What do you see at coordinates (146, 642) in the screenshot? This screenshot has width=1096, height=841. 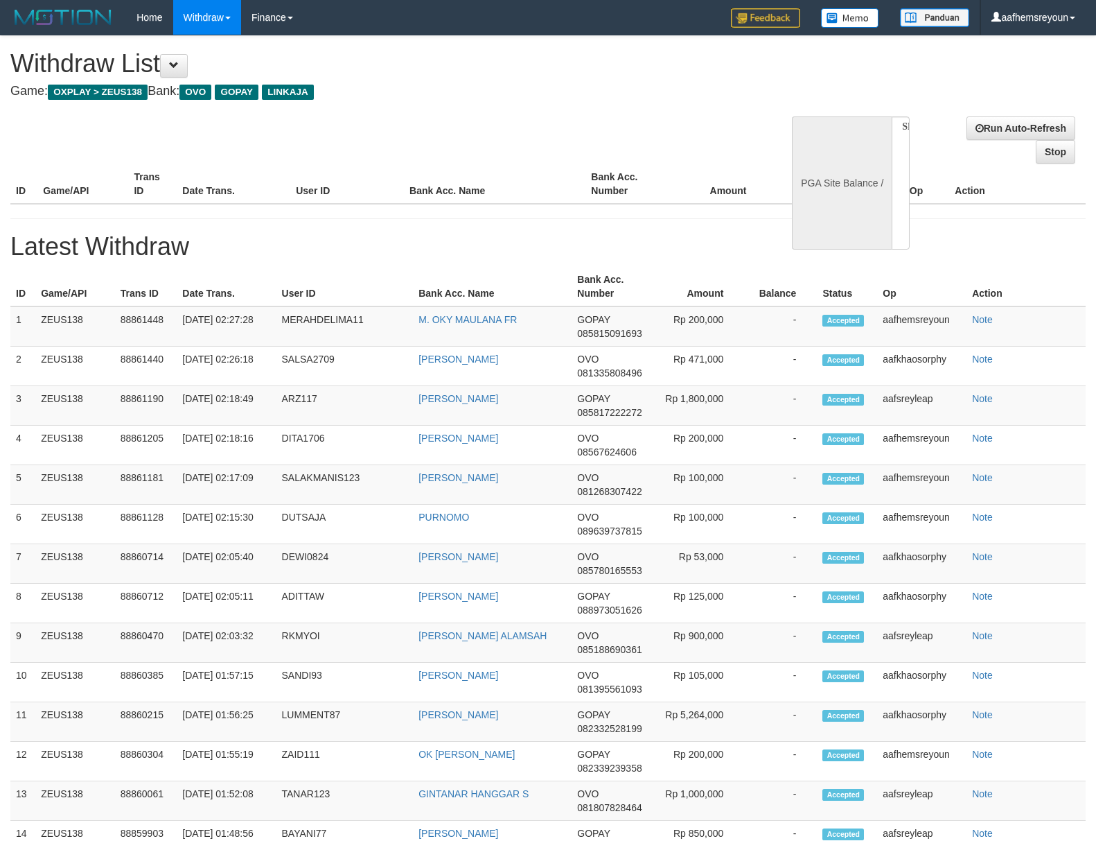 I see `td: 88860470` at bounding box center [146, 642].